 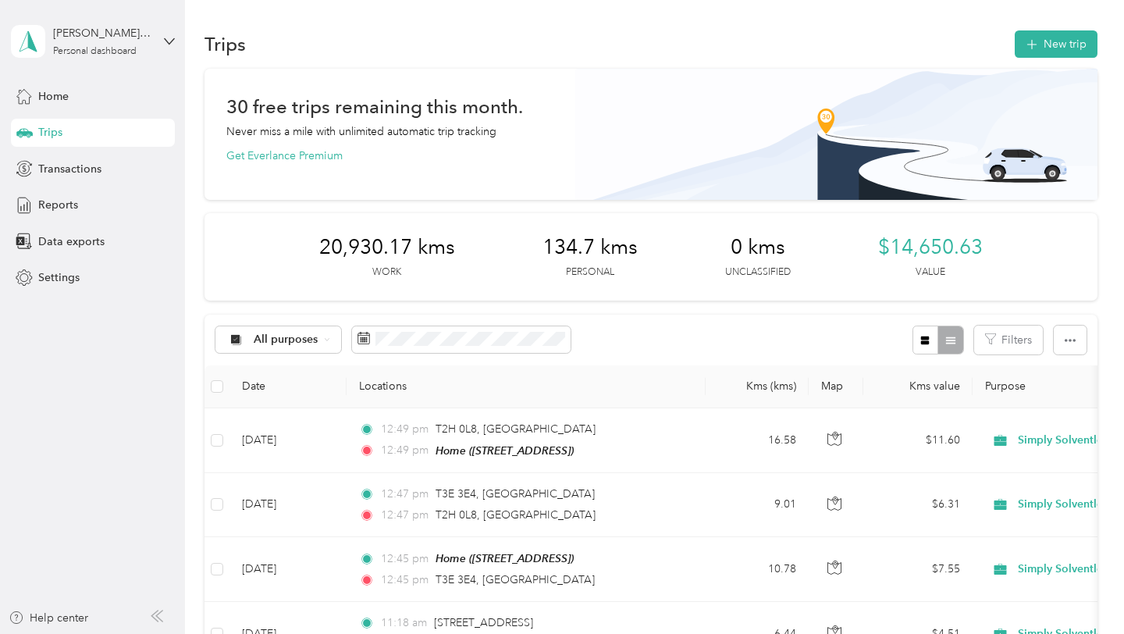 What do you see at coordinates (361, 131) in the screenshot?
I see `p: Never miss a mile with unlimited automatic trip tracking` at bounding box center [361, 131].